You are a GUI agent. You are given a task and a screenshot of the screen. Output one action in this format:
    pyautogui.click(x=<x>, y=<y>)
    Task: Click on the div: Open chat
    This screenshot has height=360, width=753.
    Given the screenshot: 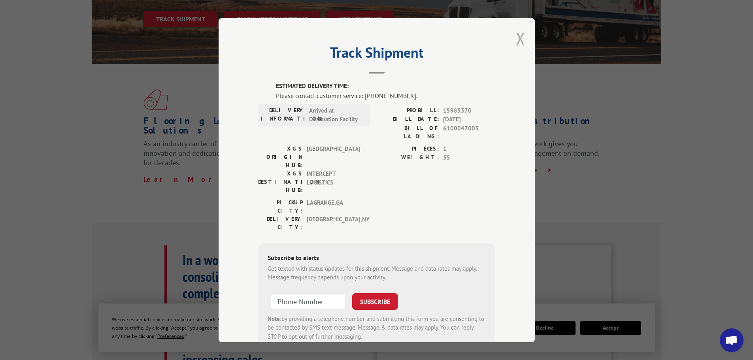 What is the action you would take?
    pyautogui.click(x=732, y=341)
    